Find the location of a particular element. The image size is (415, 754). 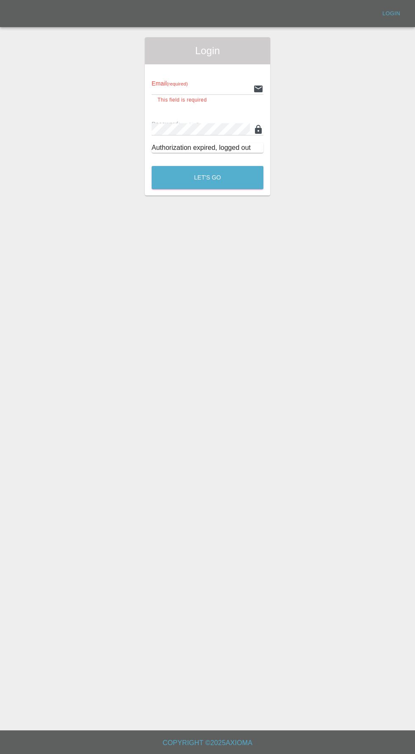

span: Password is located at coordinates (175, 124).